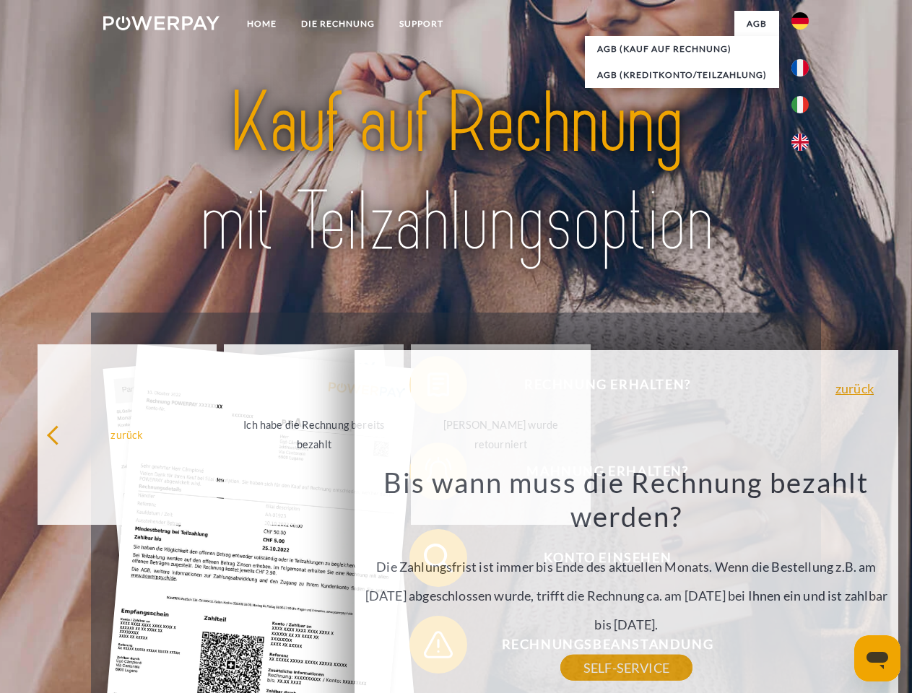 This screenshot has height=693, width=912. I want to click on div: zurück, so click(127, 434).